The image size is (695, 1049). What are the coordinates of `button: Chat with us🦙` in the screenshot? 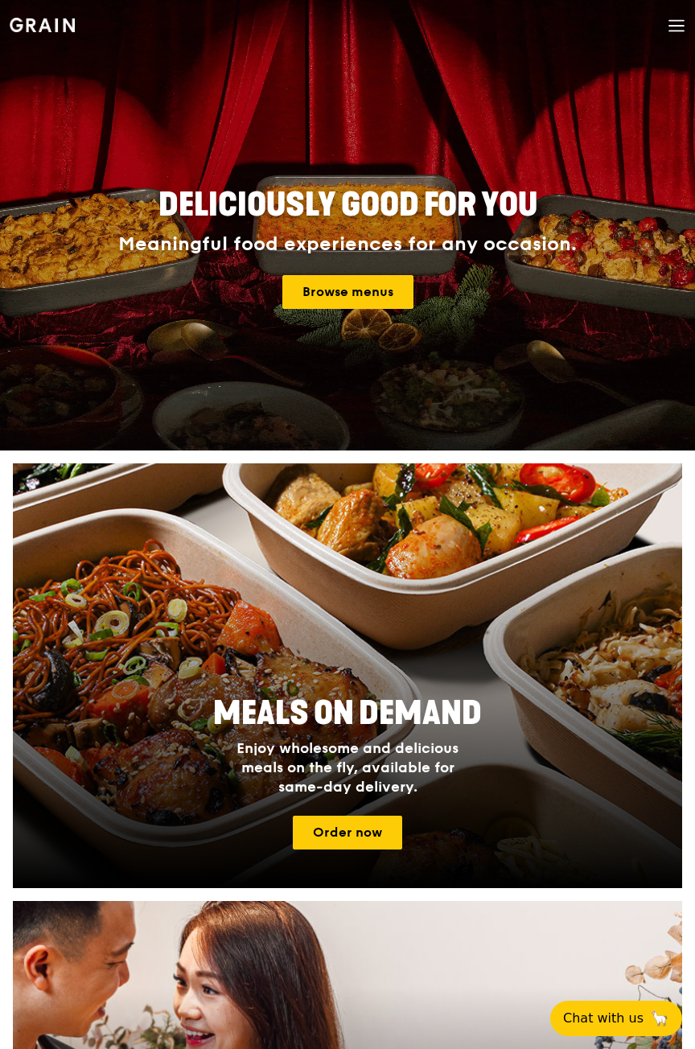 It's located at (616, 1019).